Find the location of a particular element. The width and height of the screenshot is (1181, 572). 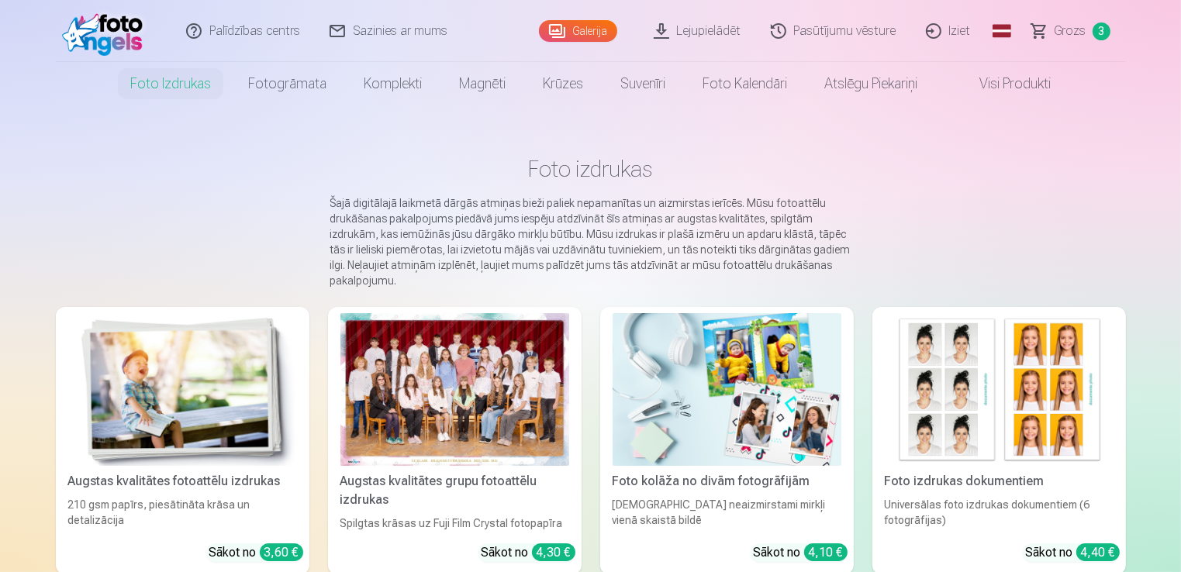

div: 210 gsm papīrs, piesātināta krāsa un detalizācija is located at coordinates (182, 514).